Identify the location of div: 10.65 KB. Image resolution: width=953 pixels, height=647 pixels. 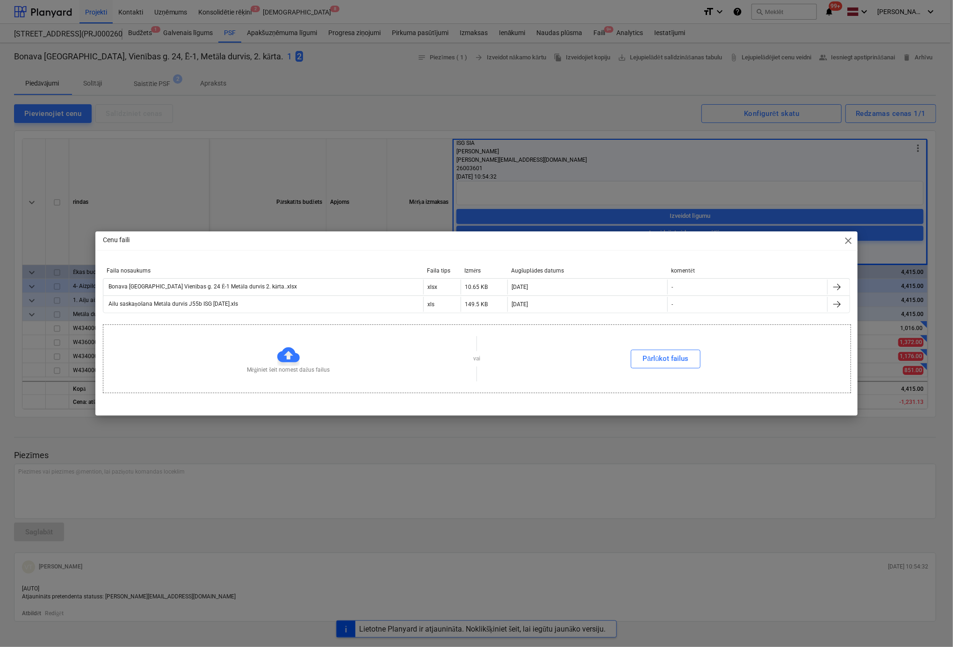
(476, 287).